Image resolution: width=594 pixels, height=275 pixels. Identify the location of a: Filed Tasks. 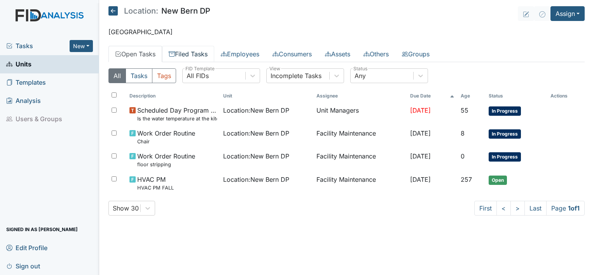
(188, 54).